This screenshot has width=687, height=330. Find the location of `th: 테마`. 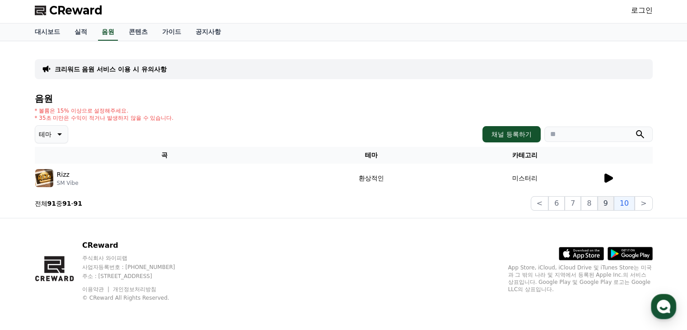

th: 테마 is located at coordinates (371, 155).